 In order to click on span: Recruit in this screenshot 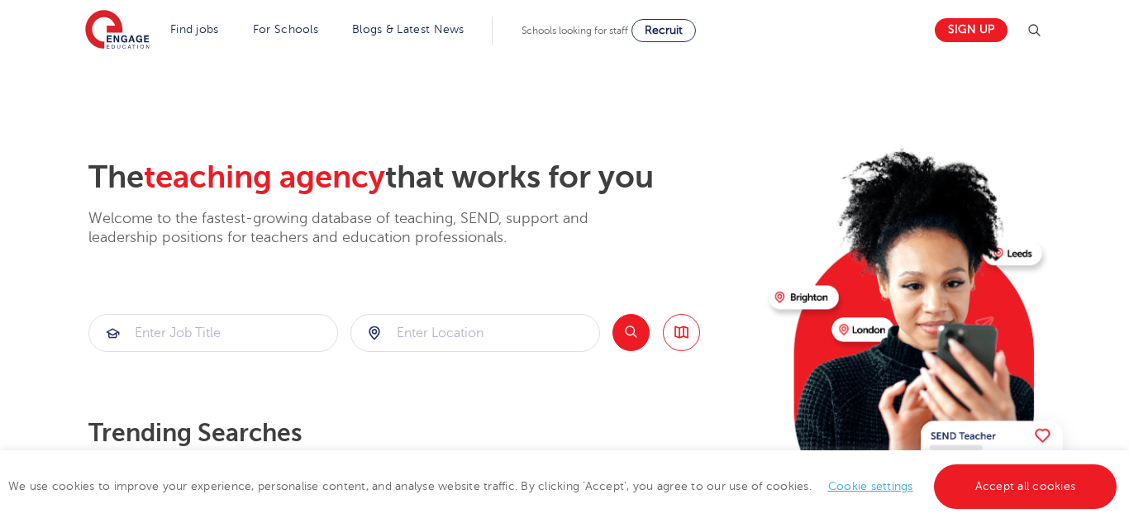, I will do `click(663, 30)`.